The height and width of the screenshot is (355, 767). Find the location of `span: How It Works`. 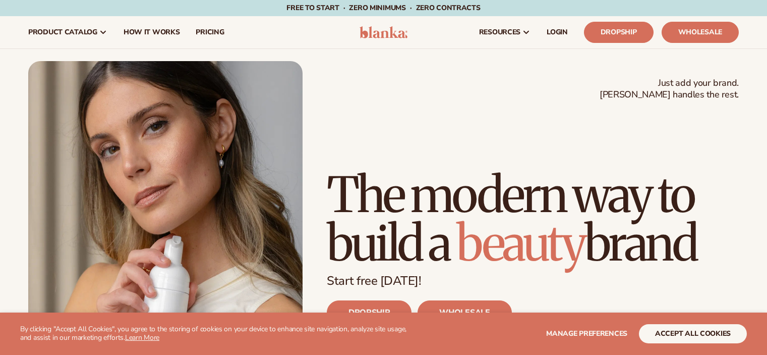

span: How It Works is located at coordinates (152, 32).